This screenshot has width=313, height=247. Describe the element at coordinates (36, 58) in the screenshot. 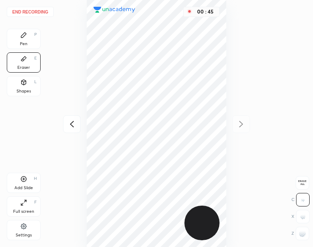

I see `div: E` at that location.